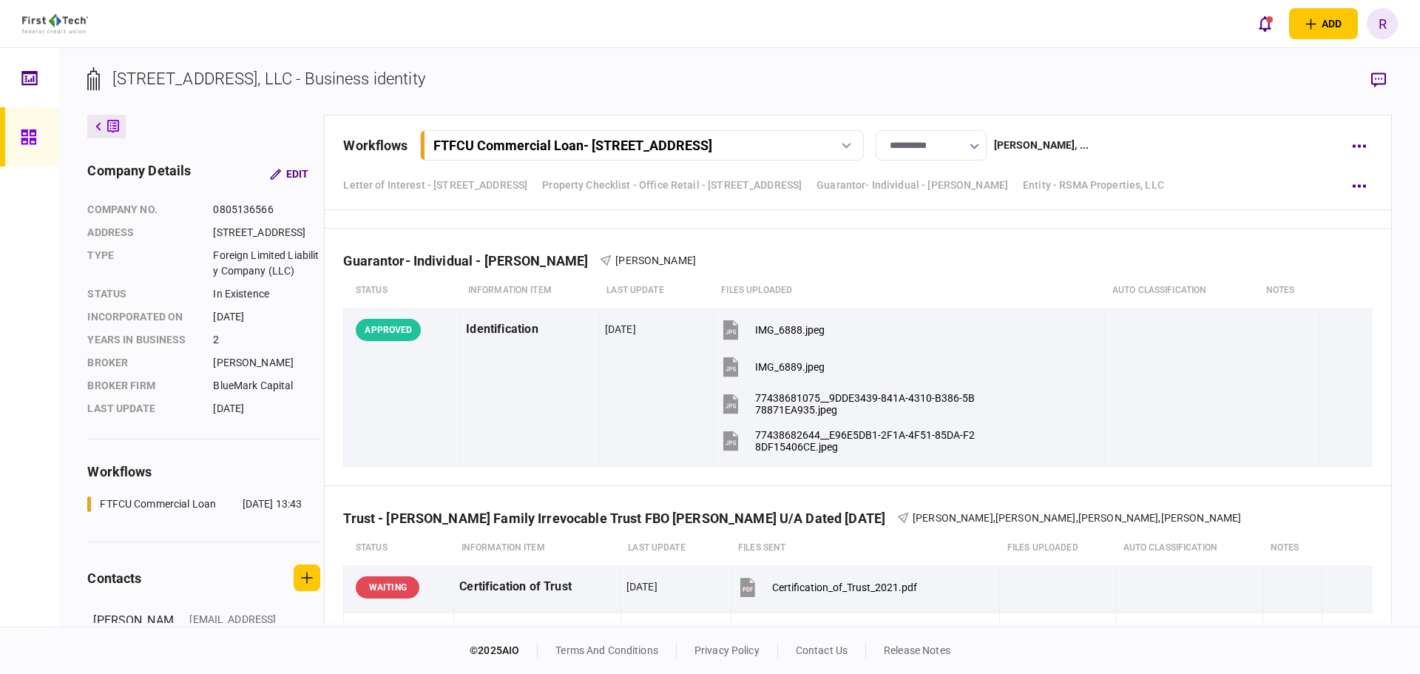  Describe the element at coordinates (867, 441) in the screenshot. I see `div: 77438682644__E96E5DB1-2F1A-4F51-85DA-F28DF15406CE.jpeg` at that location.